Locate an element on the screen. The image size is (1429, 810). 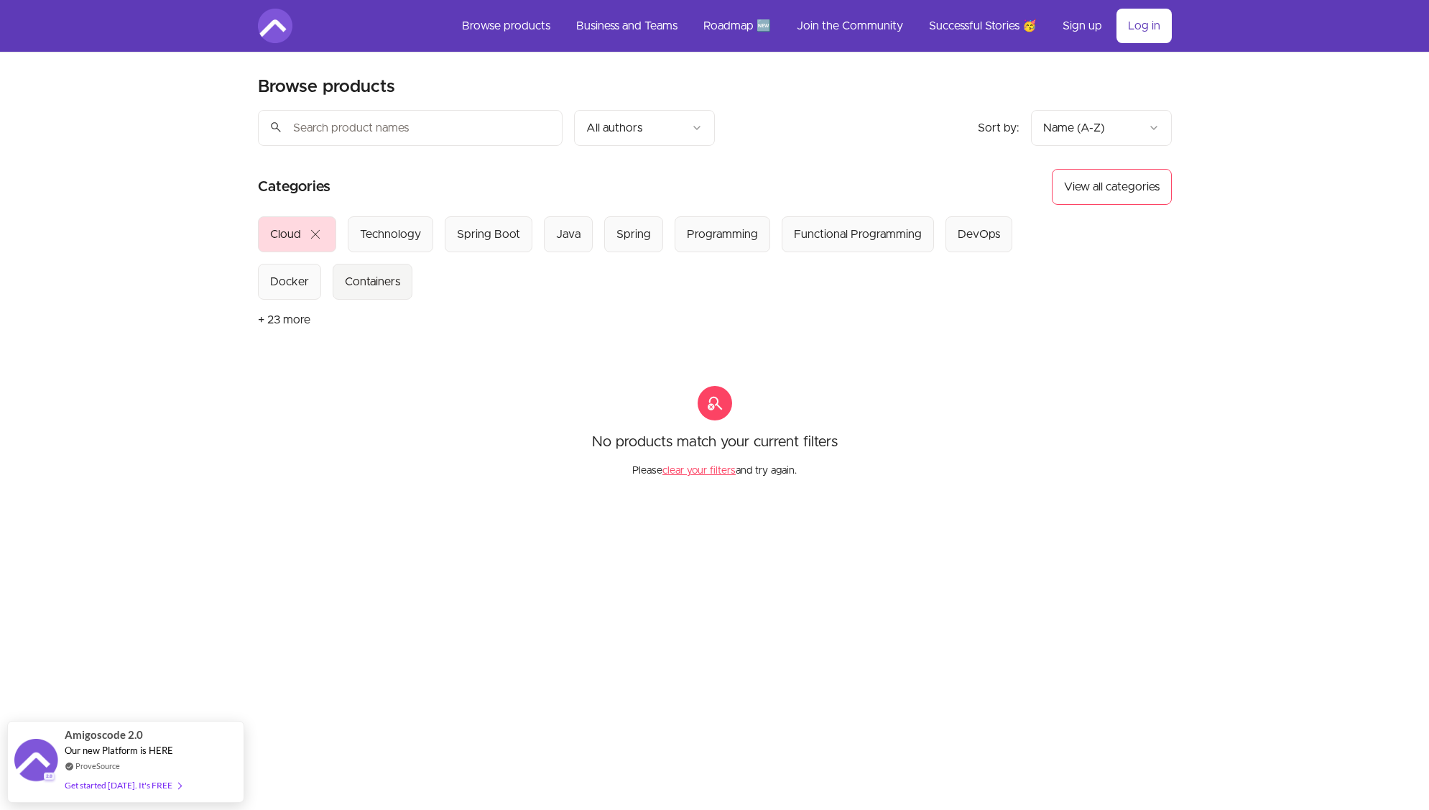
div: Docker is located at coordinates (290, 282).